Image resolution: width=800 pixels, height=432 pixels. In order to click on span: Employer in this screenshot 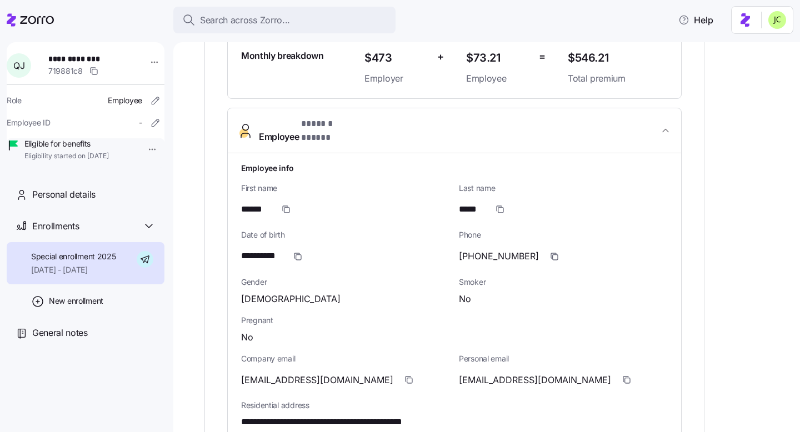, I will do `click(396, 78)`.